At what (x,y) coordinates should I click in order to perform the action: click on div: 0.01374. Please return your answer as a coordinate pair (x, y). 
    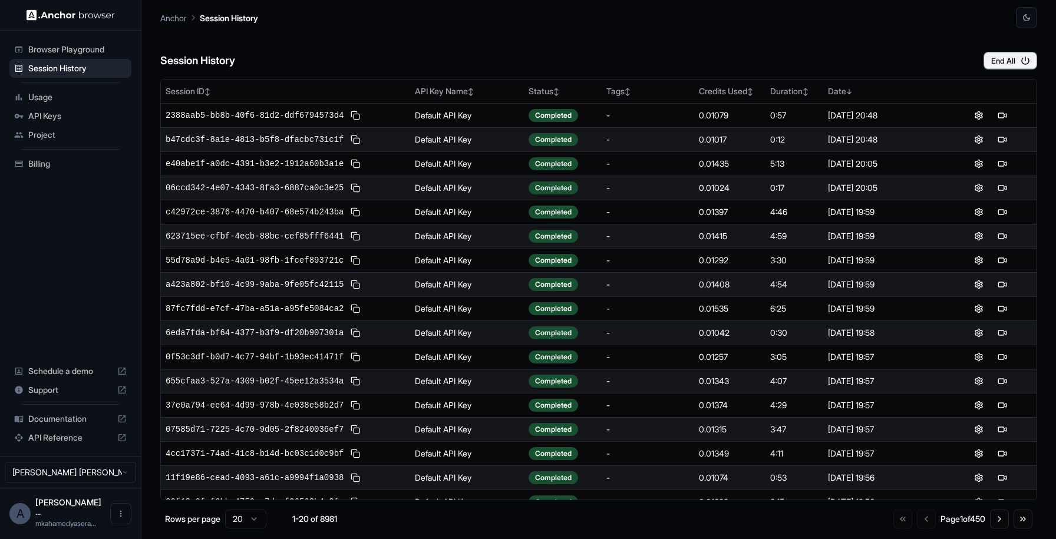
    Looking at the image, I should click on (730, 406).